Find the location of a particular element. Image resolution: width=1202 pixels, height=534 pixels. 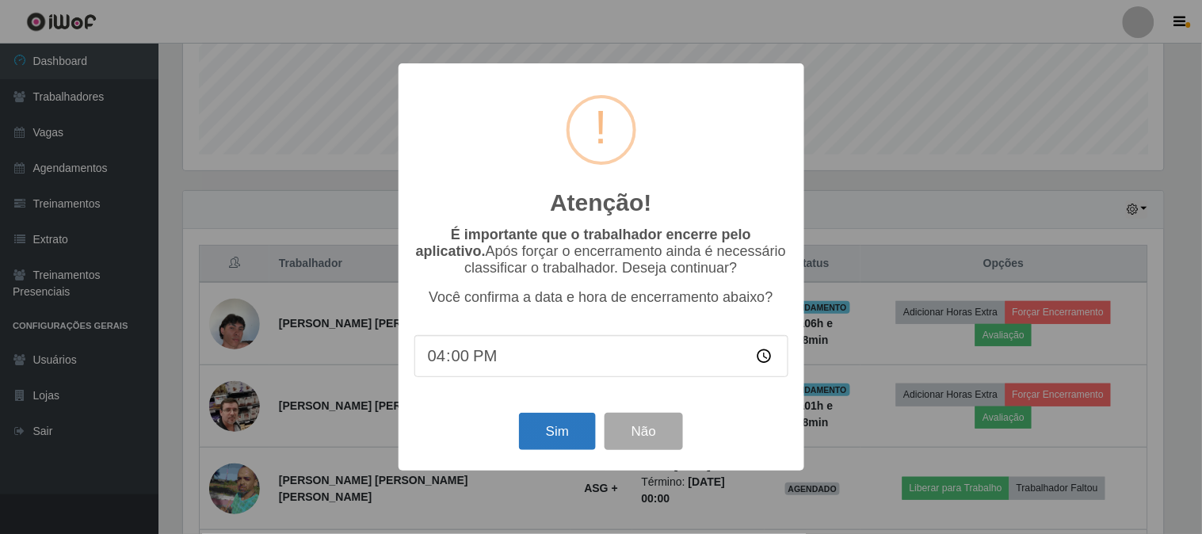

button: Não is located at coordinates (644, 431).